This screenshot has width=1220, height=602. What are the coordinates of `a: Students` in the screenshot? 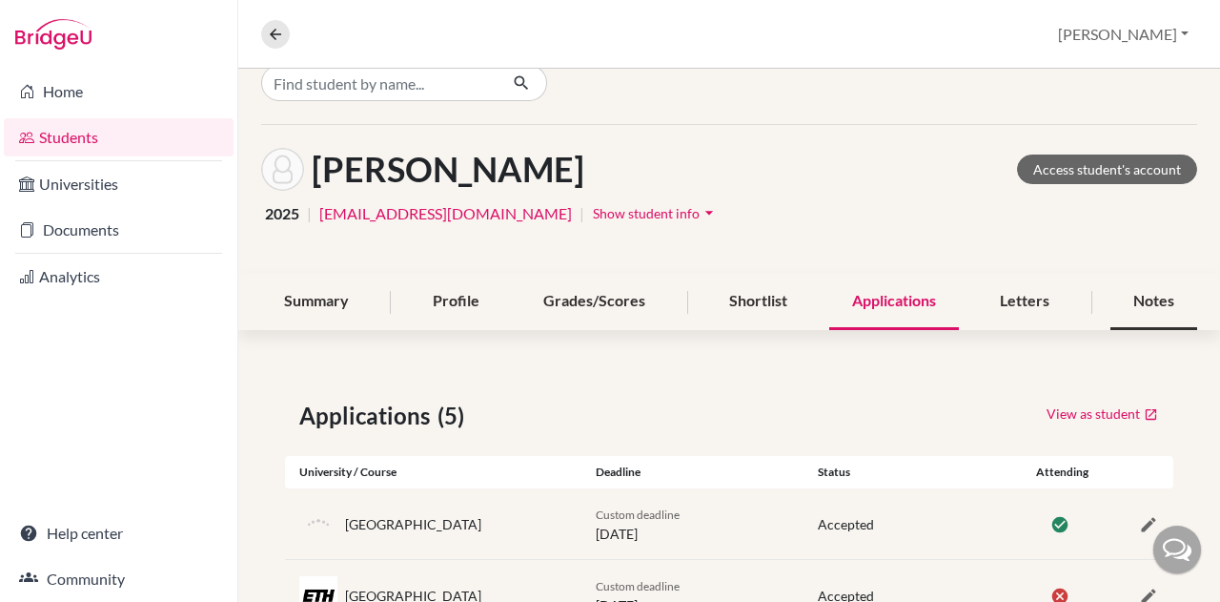 It's located at (118, 137).